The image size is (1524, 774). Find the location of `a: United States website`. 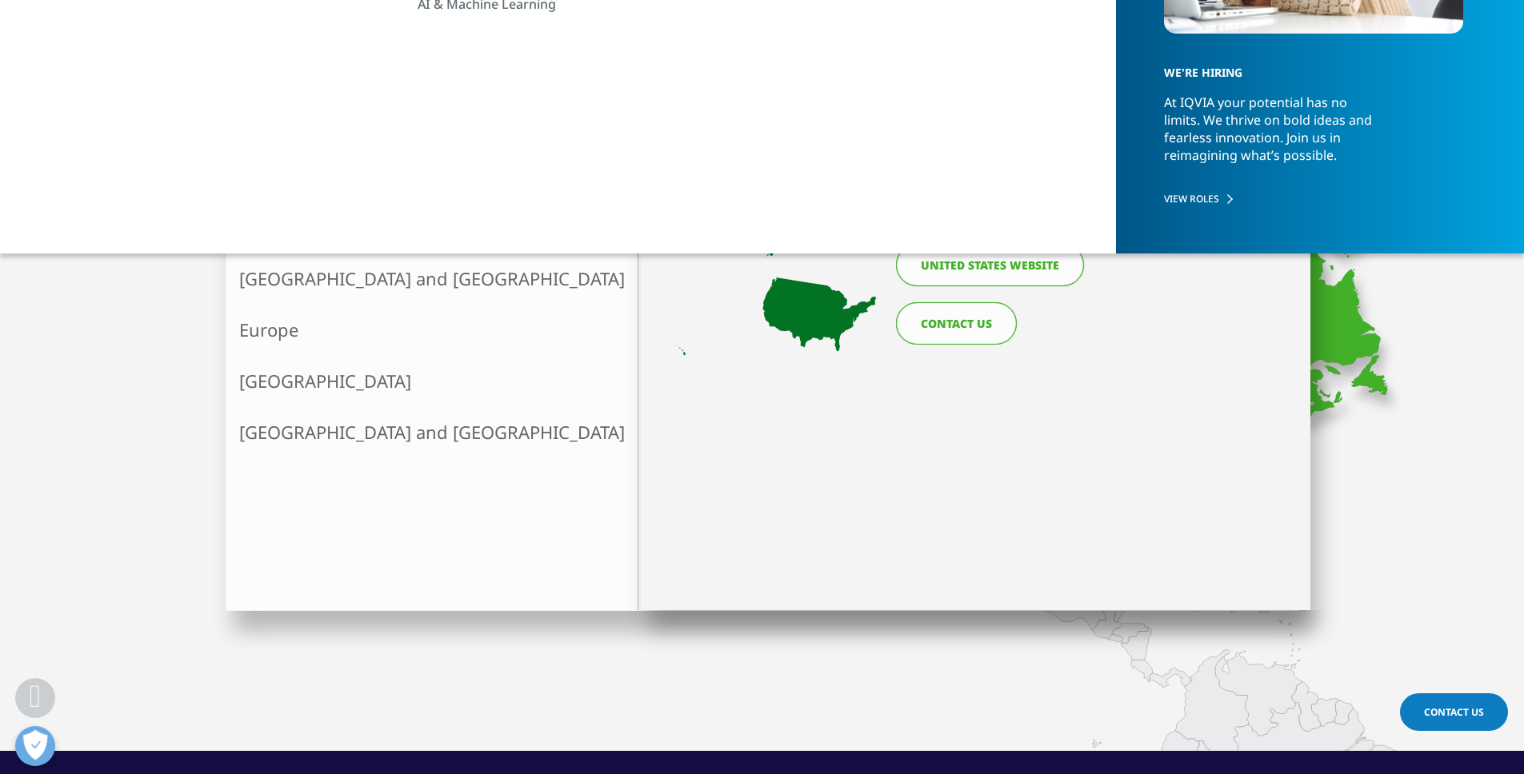

a: United States website is located at coordinates (990, 265).